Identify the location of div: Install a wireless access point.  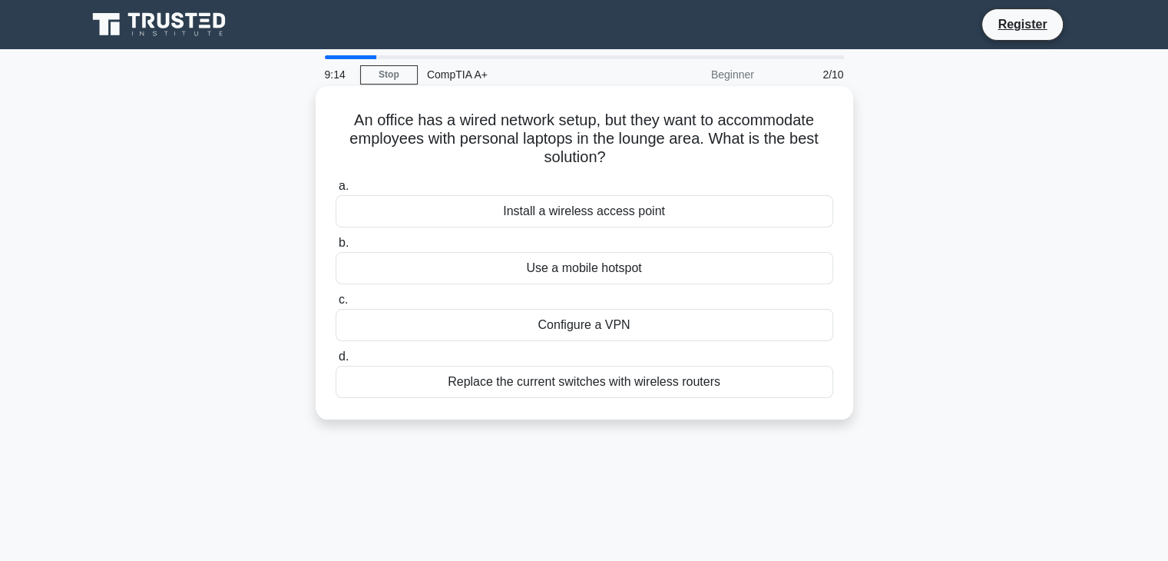
(585, 211).